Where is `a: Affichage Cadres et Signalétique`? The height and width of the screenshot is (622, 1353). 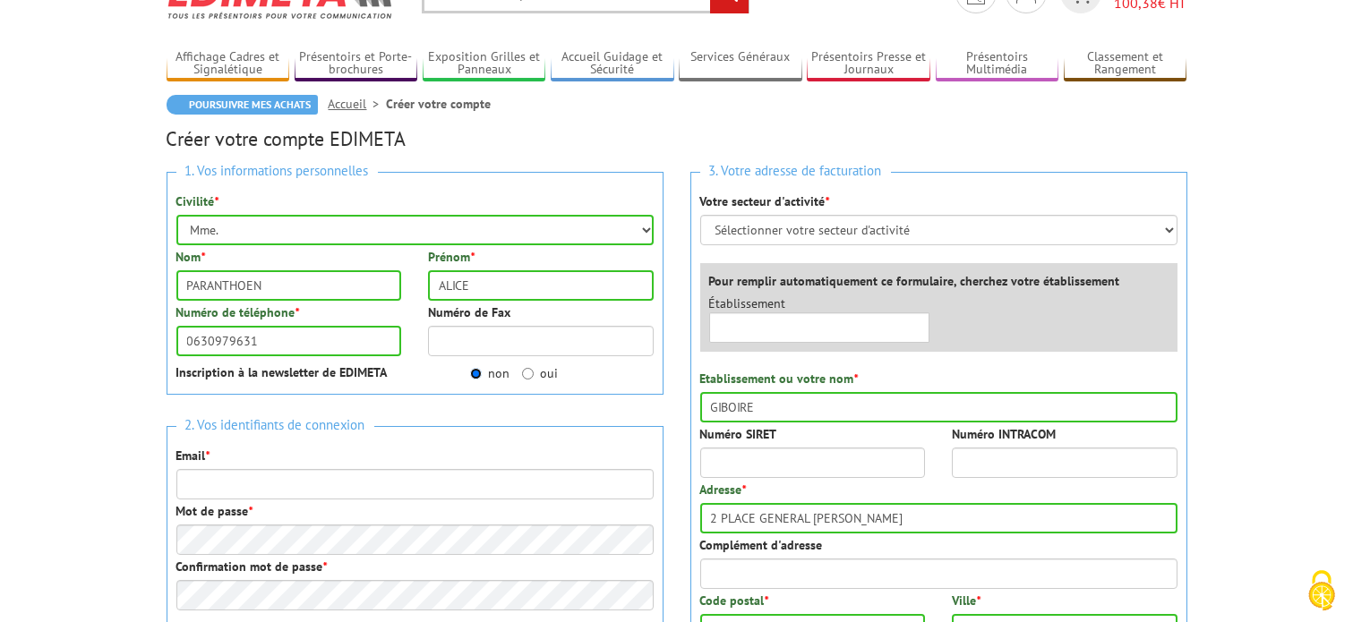
a: Affichage Cadres et Signalétique is located at coordinates (228, 64).